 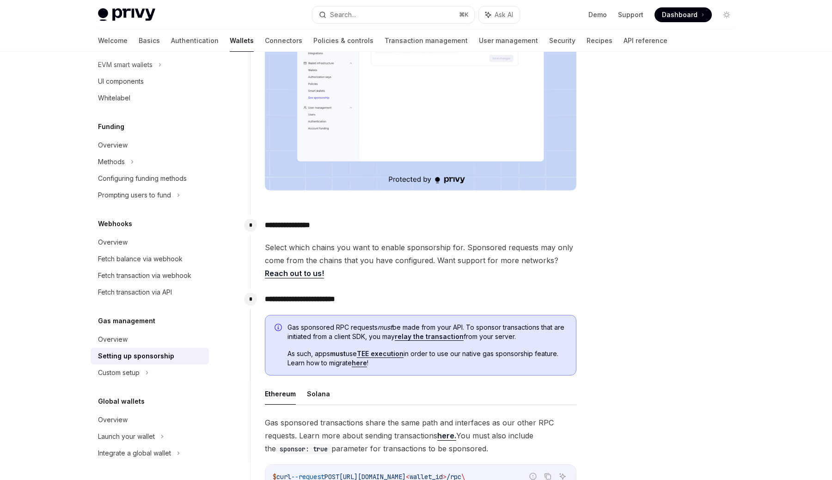 I want to click on span: Dashboard, so click(x=680, y=15).